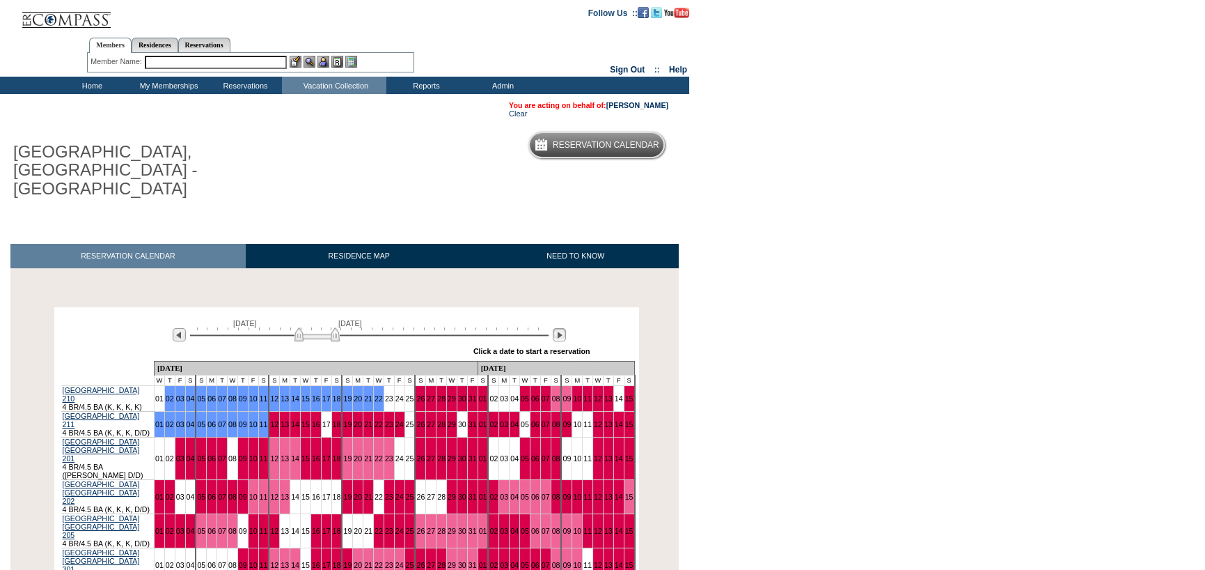 This screenshot has height=570, width=1205. Describe the element at coordinates (358, 531) in the screenshot. I see `a: 20` at that location.